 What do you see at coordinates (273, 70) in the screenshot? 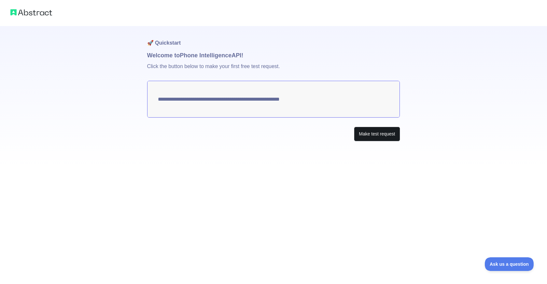
I see `p: Click the button below to make your first free test request.` at bounding box center [273, 70].